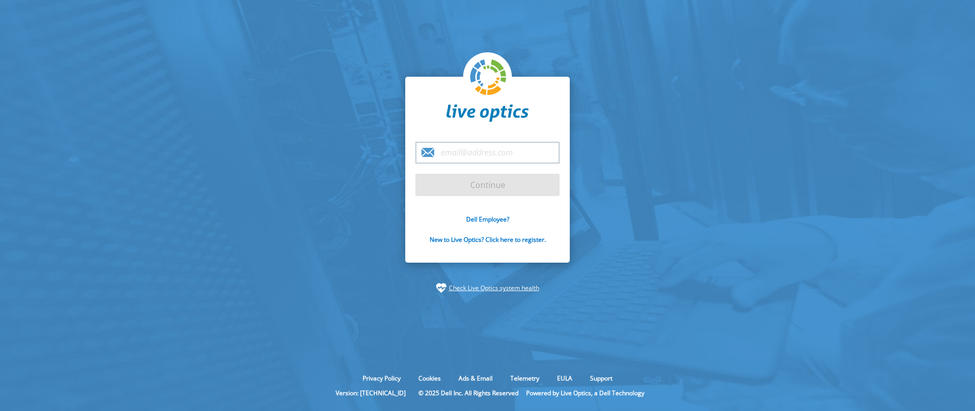 The height and width of the screenshot is (411, 975). I want to click on li: © 2025 Dell Inc. All Rights Reserved, so click(468, 393).